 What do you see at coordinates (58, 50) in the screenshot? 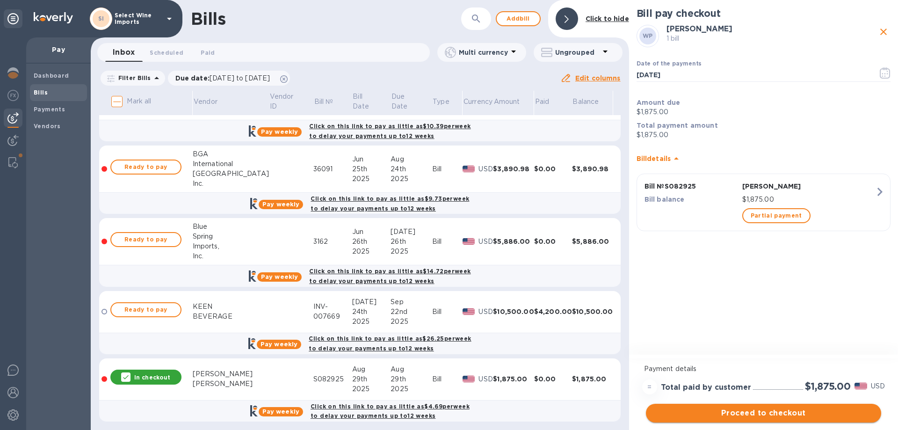
I see `p: Pay` at bounding box center [58, 50].